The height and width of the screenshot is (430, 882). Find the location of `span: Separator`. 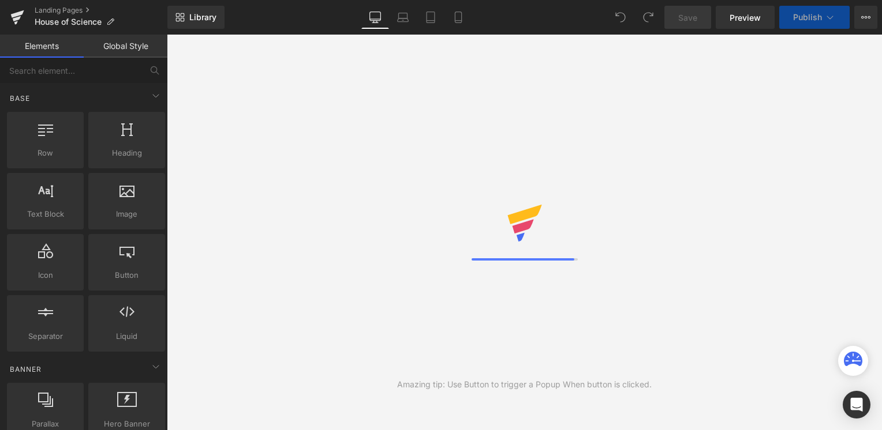

span: Separator is located at coordinates (45, 336).